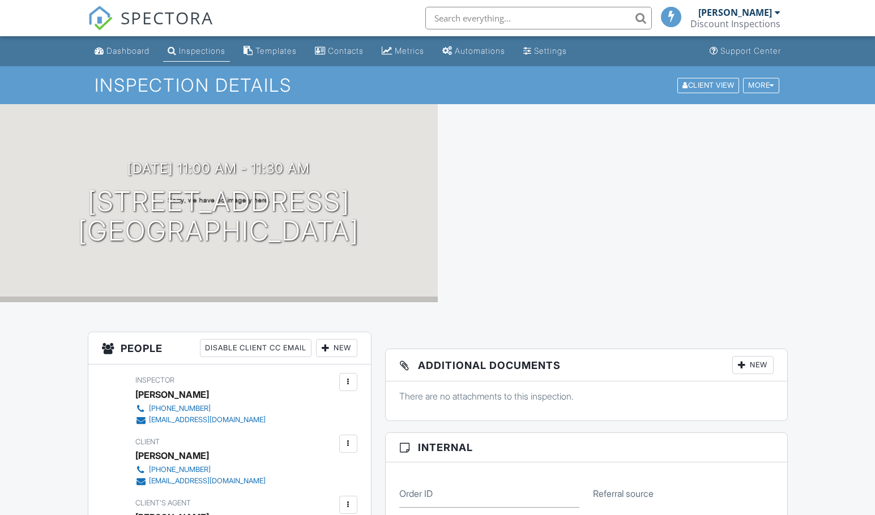 The height and width of the screenshot is (515, 875). What do you see at coordinates (229, 348) in the screenshot?
I see `h3: People` at bounding box center [229, 348].